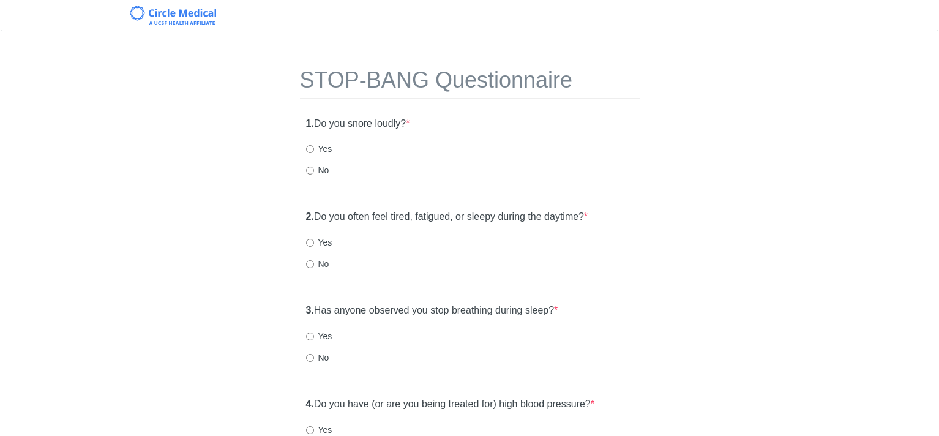 The height and width of the screenshot is (436, 939). What do you see at coordinates (173, 15) in the screenshot?
I see `img: Circle Medical Logo` at bounding box center [173, 15].